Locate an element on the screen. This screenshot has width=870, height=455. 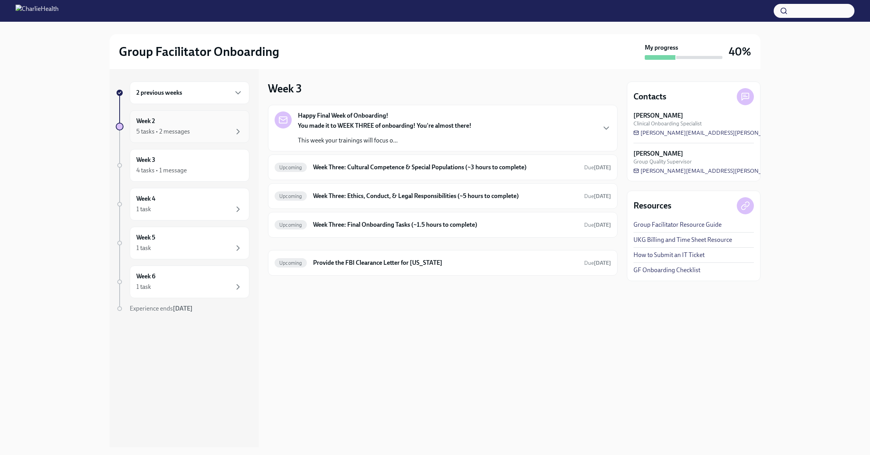
a: Group Facilitator Resource Guide is located at coordinates (677, 225).